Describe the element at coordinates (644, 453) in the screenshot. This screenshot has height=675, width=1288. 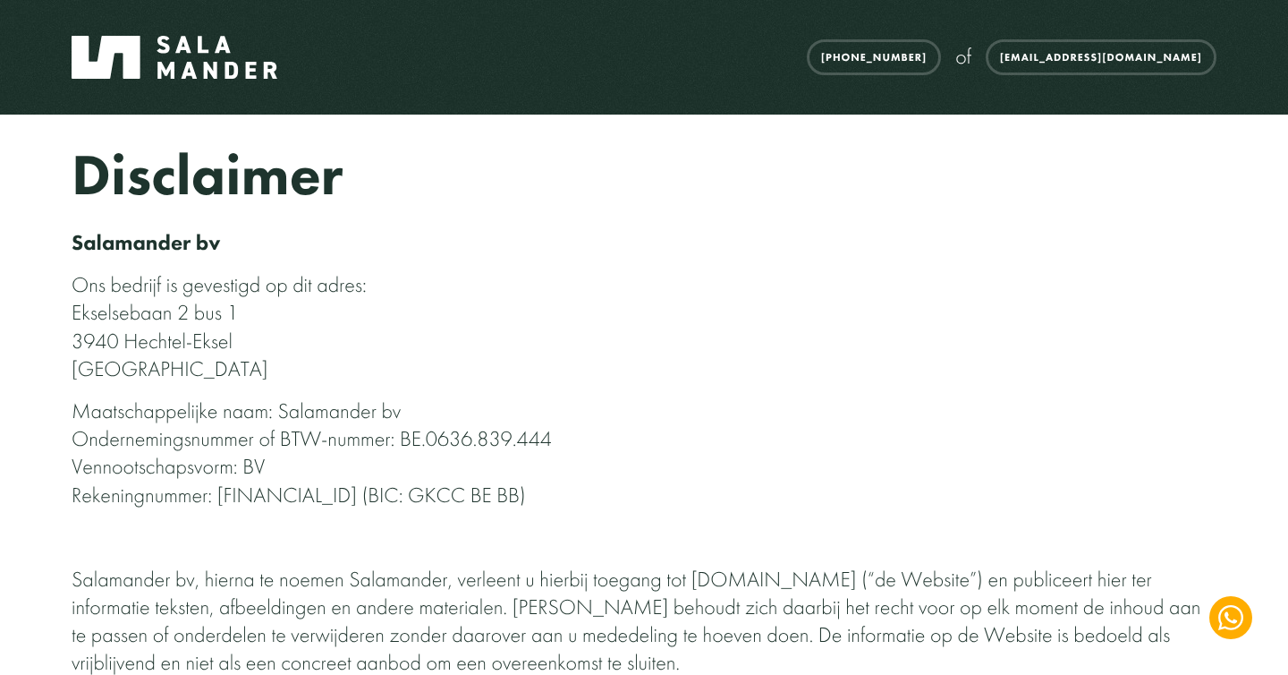
I see `p: Maatschappelijke naam: Salamander bv Ondernemingsnummer of BTW-nummer: BE.0636.839.444 Vennootsch...` at that location.